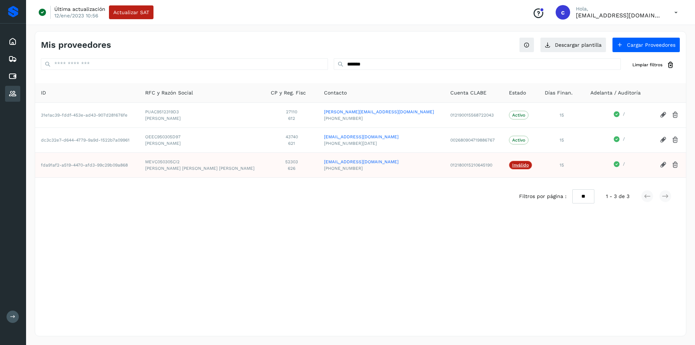 Image resolution: width=695 pixels, height=345 pixels. Describe the element at coordinates (202, 162) in the screenshot. I see `span: MEVC050305CI2` at that location.